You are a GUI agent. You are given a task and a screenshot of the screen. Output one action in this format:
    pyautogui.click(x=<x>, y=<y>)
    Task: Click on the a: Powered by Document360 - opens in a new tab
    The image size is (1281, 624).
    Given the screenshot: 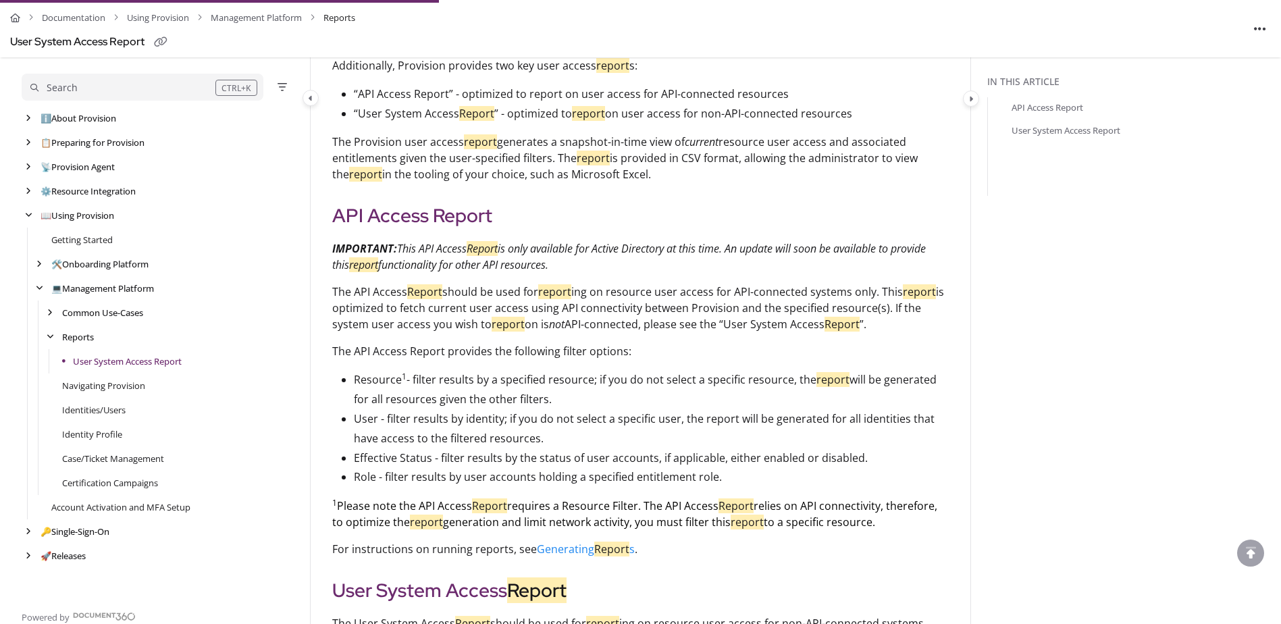 What is the action you would take?
    pyautogui.click(x=78, y=616)
    